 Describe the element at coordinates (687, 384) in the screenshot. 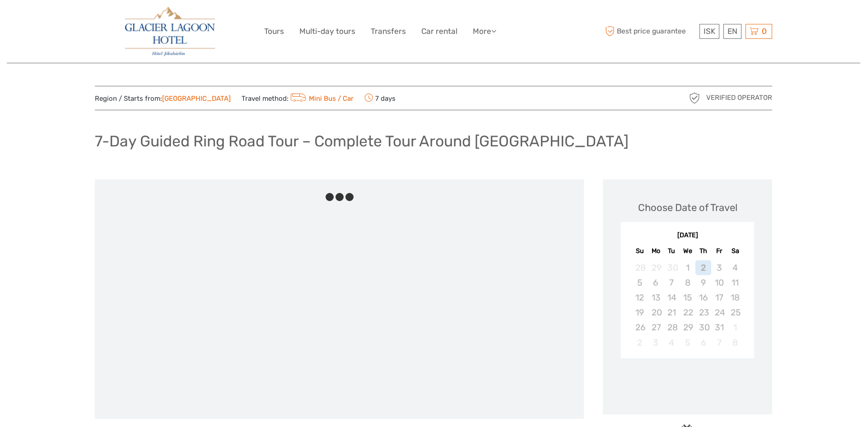

I see `div: Loading...` at that location.